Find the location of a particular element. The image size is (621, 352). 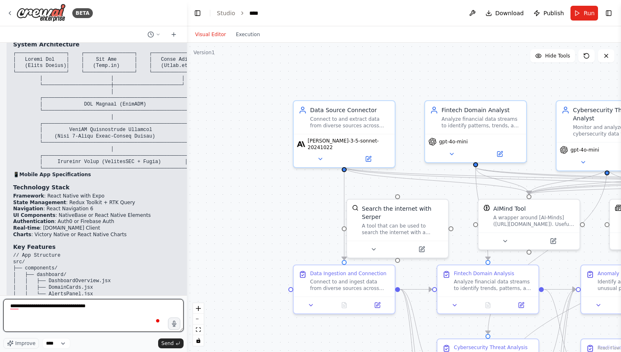

g: Edge from 83cb0330-6f43-492a-86c0-08bbd714cc56 to 629f8d15-8791-42e2-b8ed-cefa853e66ba is located at coordinates (436, 181).